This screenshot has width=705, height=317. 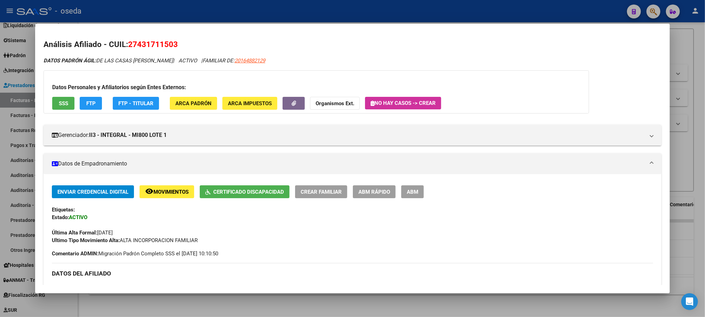 I want to click on span: ARCA Impuestos, so click(x=250, y=103).